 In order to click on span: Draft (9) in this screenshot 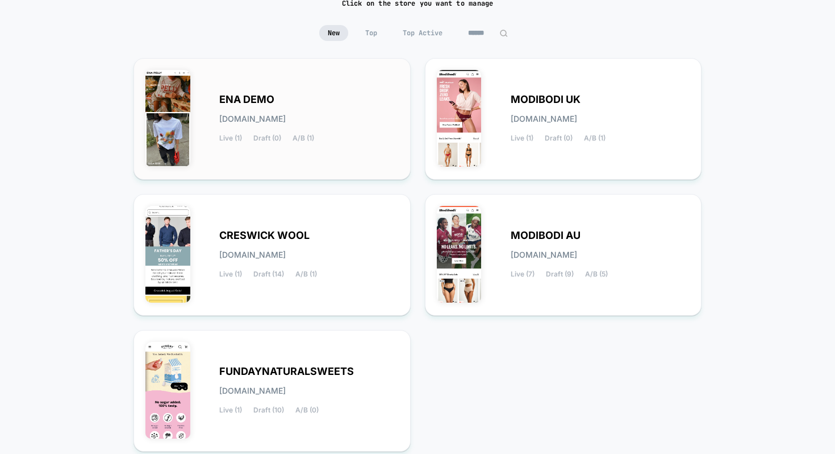, I will do `click(560, 274)`.